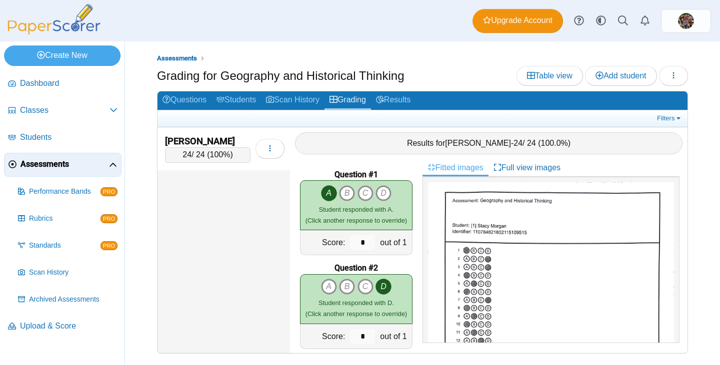 Image resolution: width=720 pixels, height=365 pixels. What do you see at coordinates (67, 219) in the screenshot?
I see `a: Rubrics PRO` at bounding box center [67, 219].